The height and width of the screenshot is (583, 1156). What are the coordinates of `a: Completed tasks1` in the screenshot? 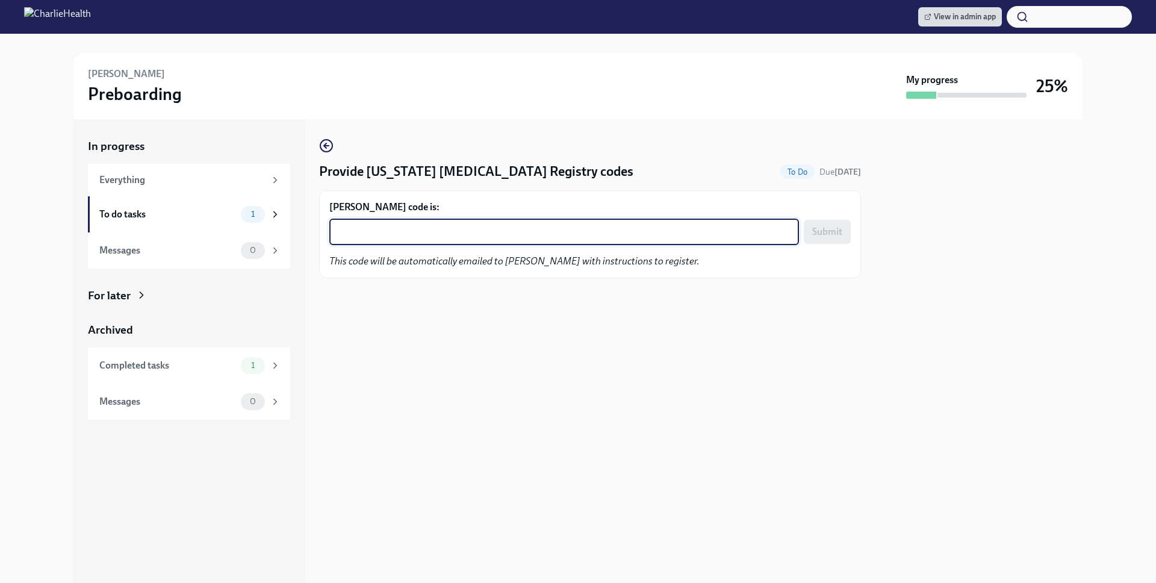 It's located at (189, 366).